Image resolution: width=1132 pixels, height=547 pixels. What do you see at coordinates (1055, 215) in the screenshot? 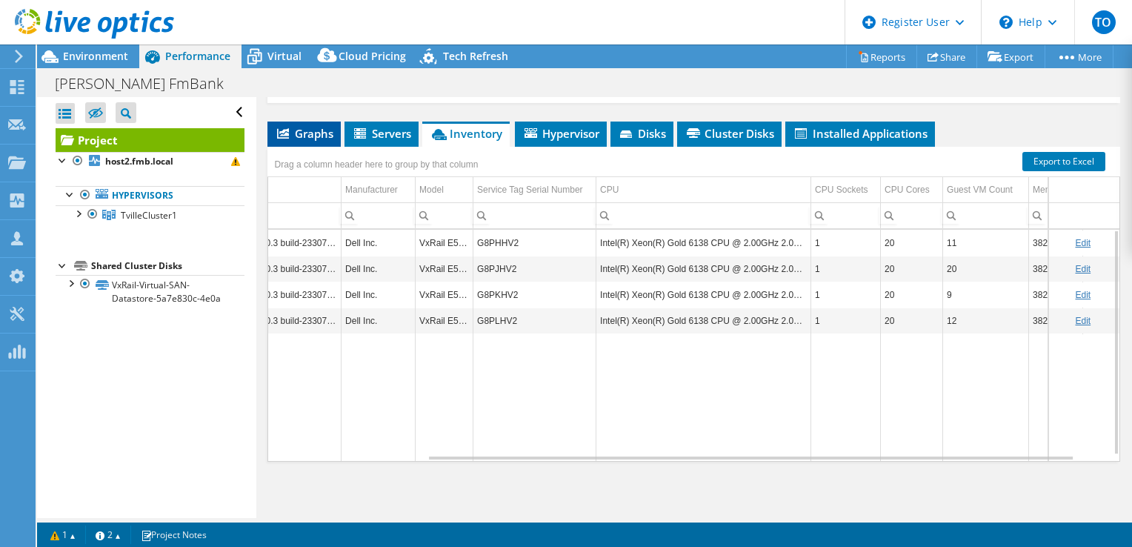
I see `td: Column Memory, Filter cell` at bounding box center [1055, 215].